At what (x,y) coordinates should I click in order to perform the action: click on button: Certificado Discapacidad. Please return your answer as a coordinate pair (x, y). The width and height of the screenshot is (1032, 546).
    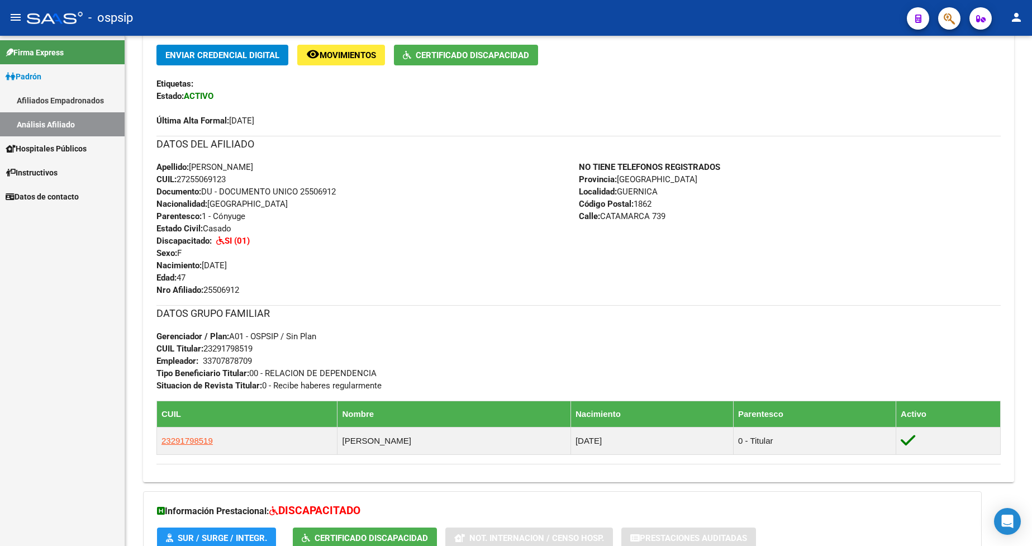
    Looking at the image, I should click on (466, 55).